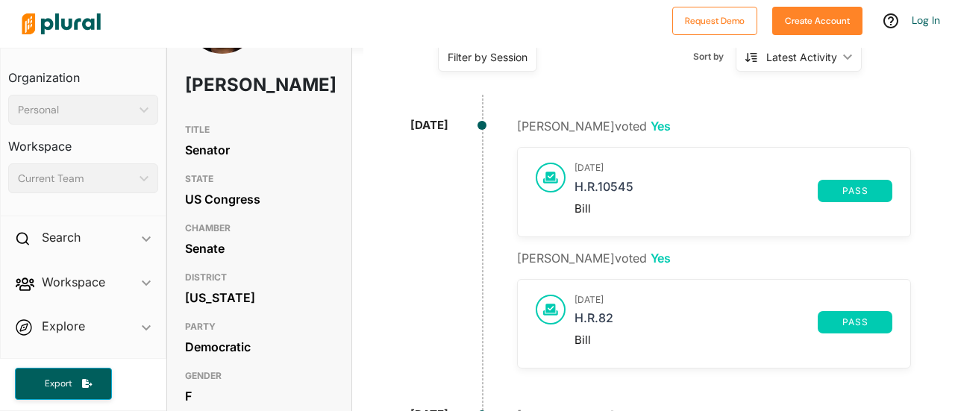  What do you see at coordinates (61, 237) in the screenshot?
I see `h2: Search` at bounding box center [61, 237].